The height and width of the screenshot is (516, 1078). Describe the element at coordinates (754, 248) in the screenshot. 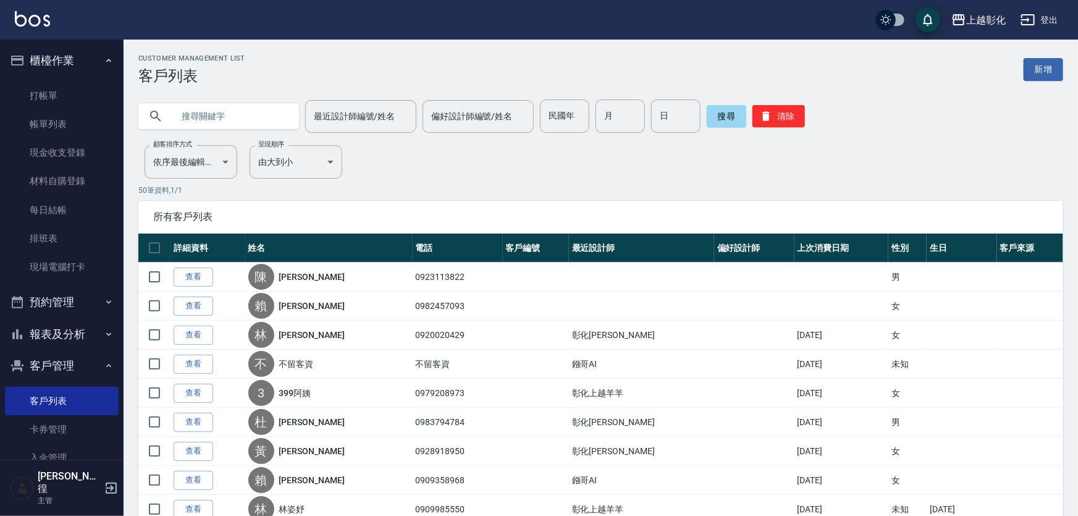

I see `th: 偏好設計師` at that location.